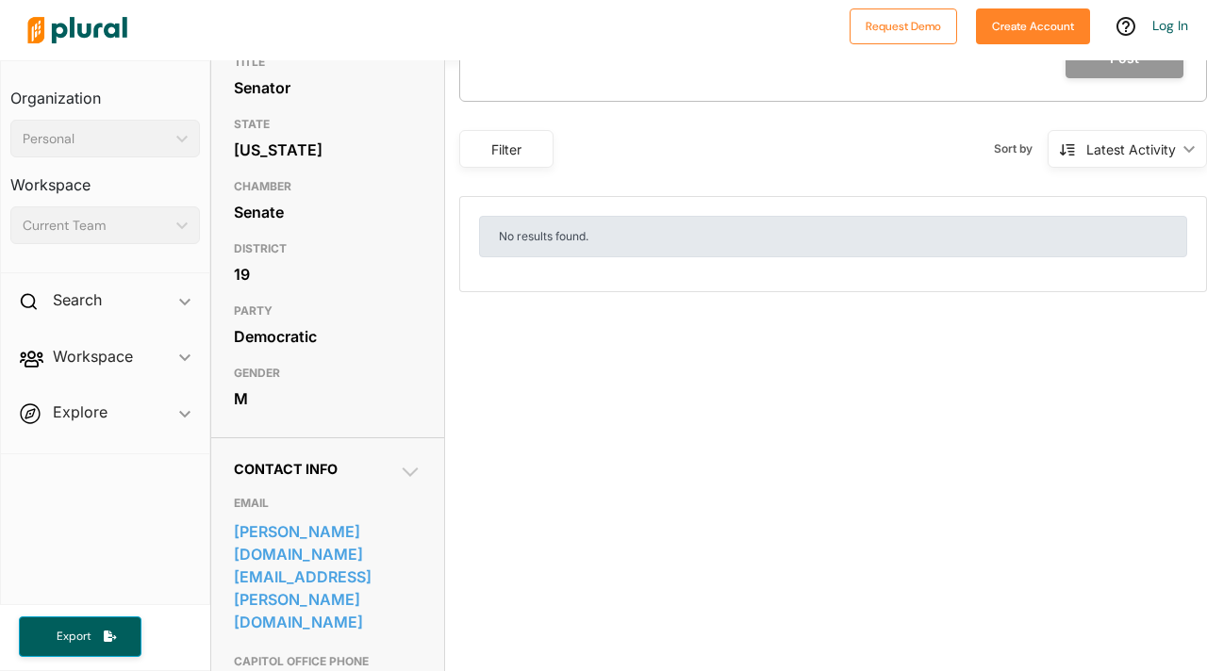  I want to click on div: Current Team, so click(95, 225).